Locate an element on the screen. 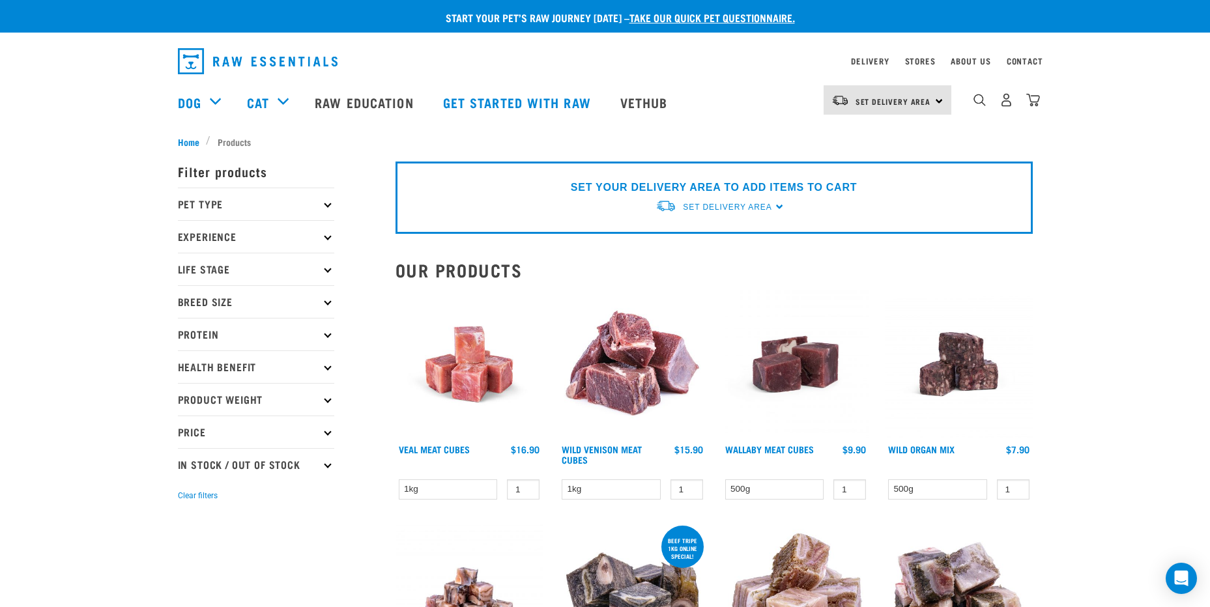 This screenshot has height=607, width=1210. p: Pet Type is located at coordinates (256, 204).